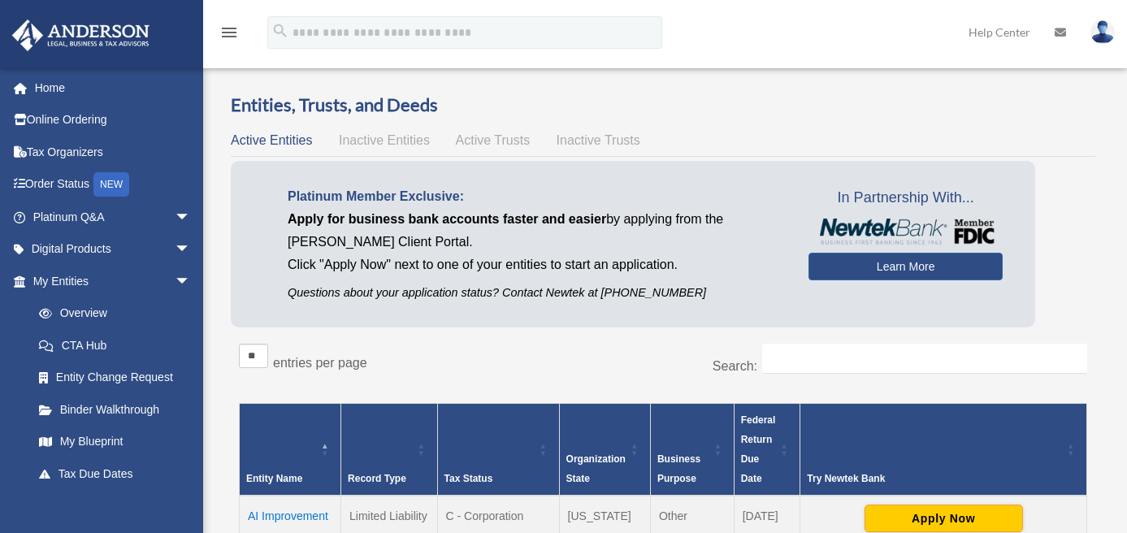  Describe the element at coordinates (115, 345) in the screenshot. I see `a: CTA Hub` at that location.